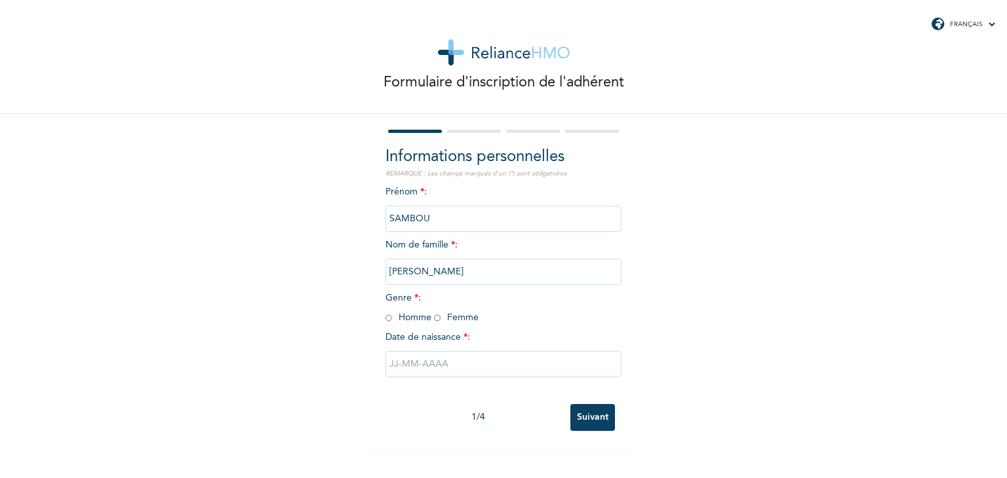 Image resolution: width=1007 pixels, height=478 pixels. I want to click on input: Suivant, so click(593, 418).